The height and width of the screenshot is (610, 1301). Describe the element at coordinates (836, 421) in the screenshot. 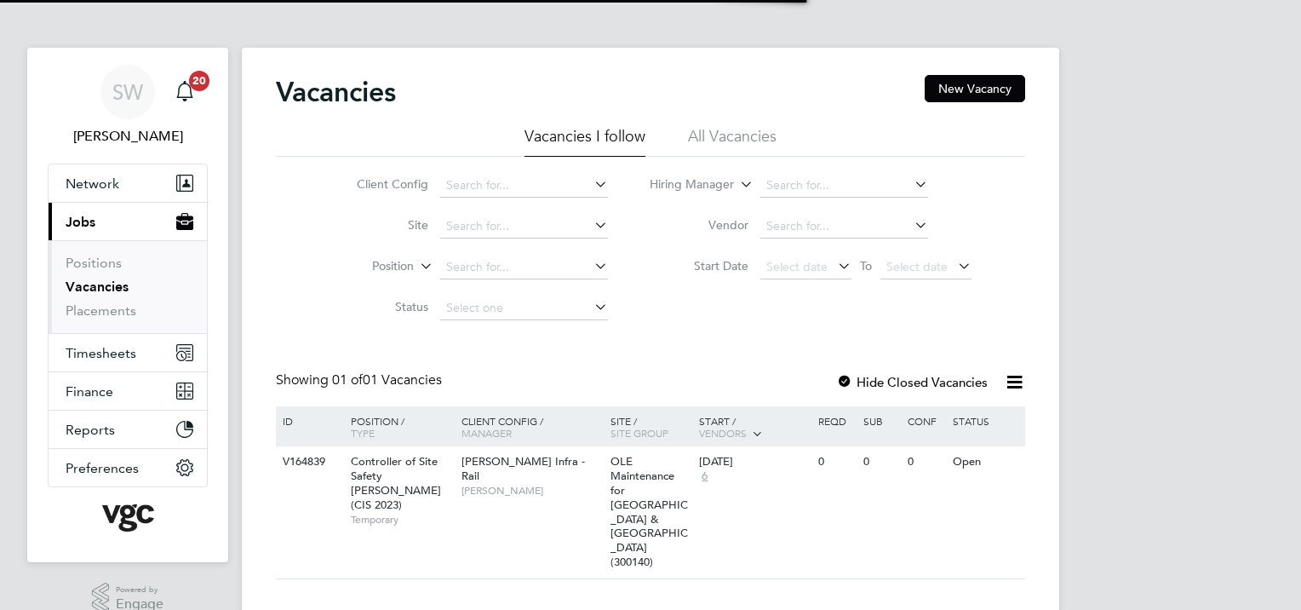

I see `div: Reqd` at that location.